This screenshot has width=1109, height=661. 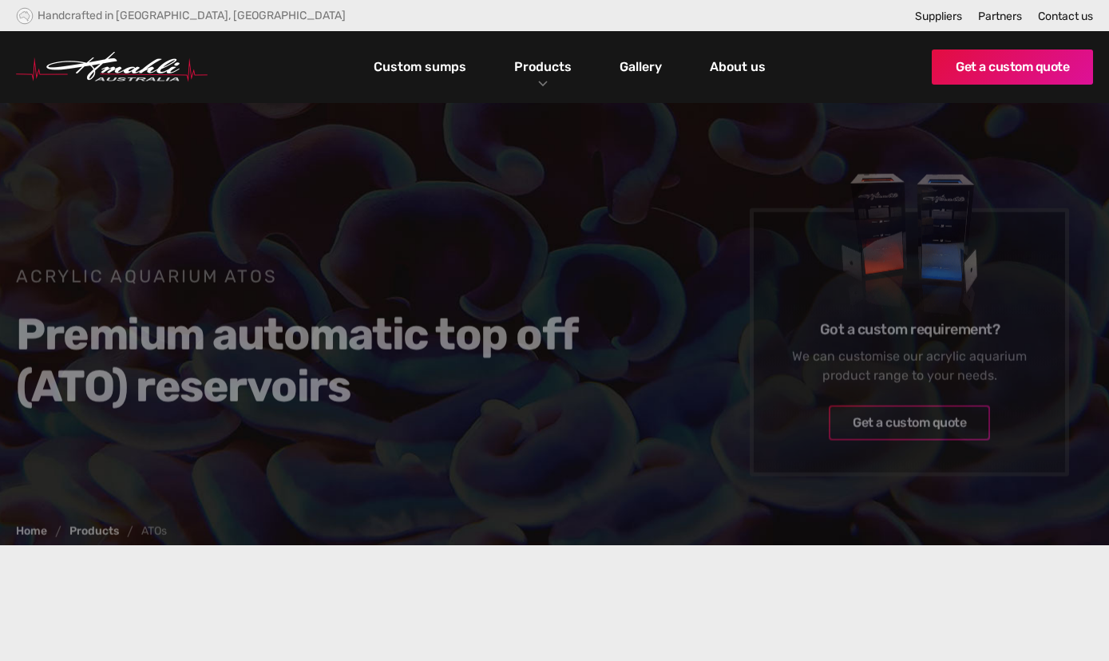 What do you see at coordinates (323, 276) in the screenshot?
I see `h1: Acrylic Aquarium ATOs` at bounding box center [323, 276].